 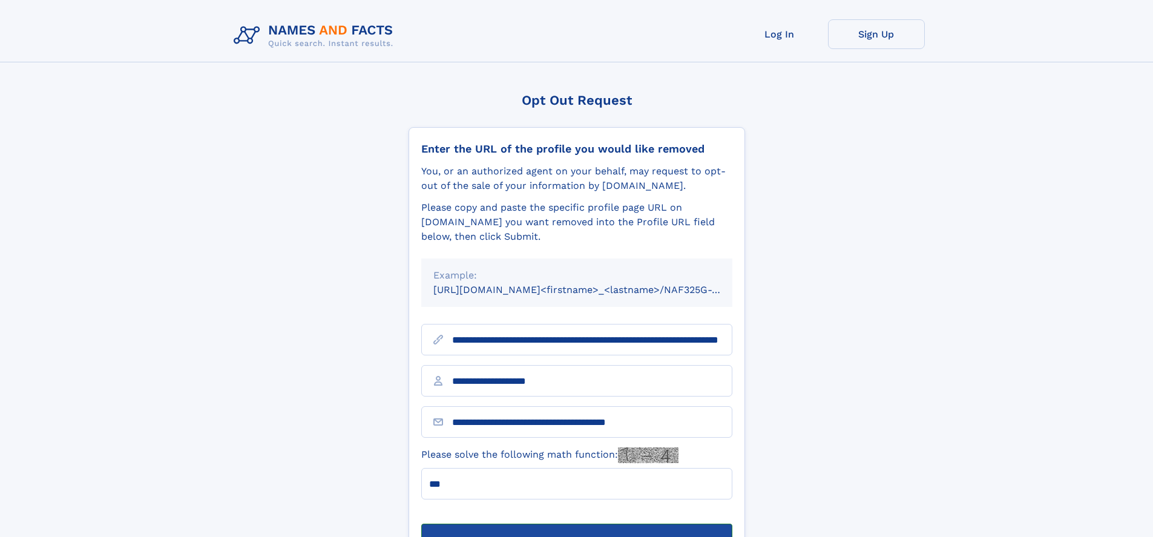 I want to click on div: Example:, so click(x=577, y=275).